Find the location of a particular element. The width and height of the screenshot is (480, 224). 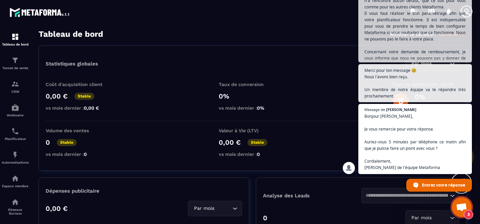

p: Webinaire is located at coordinates (15, 115).